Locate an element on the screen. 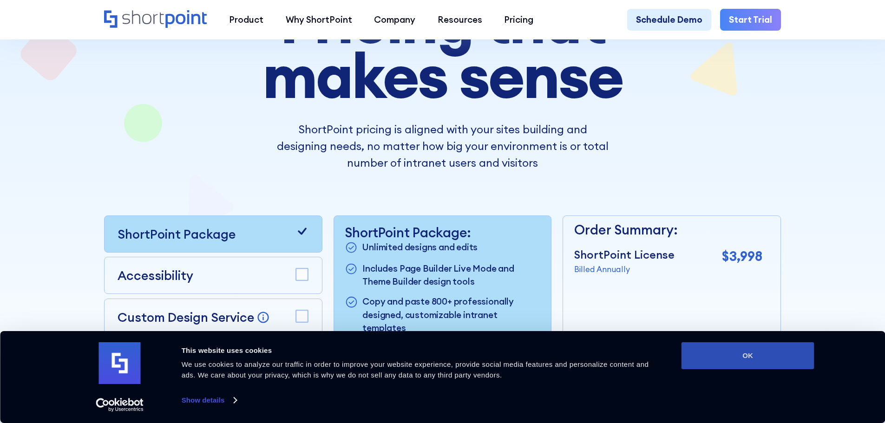 This screenshot has width=885, height=423. span: We use cookies to analyze our traffic in order to improve your website experience, provide social... is located at coordinates (415, 370).